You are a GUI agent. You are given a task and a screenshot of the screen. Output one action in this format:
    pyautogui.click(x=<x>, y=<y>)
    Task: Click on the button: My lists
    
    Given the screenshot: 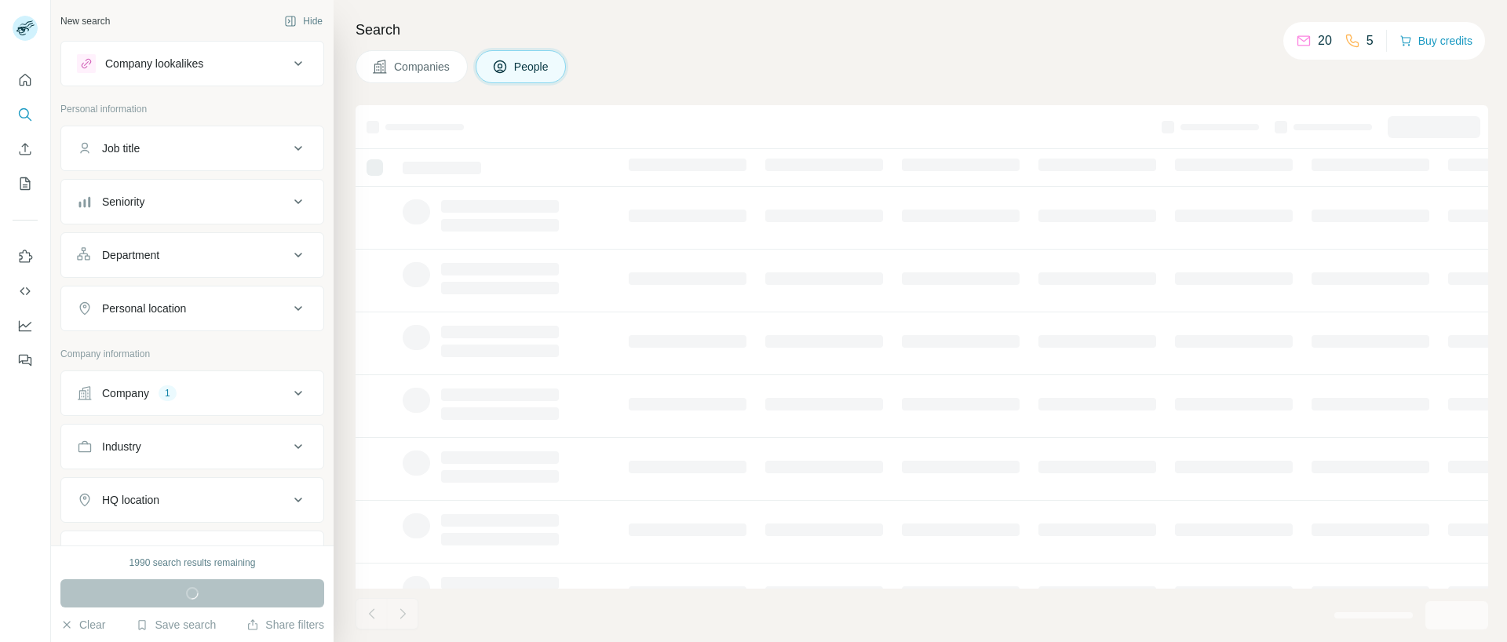 What is the action you would take?
    pyautogui.click(x=25, y=184)
    